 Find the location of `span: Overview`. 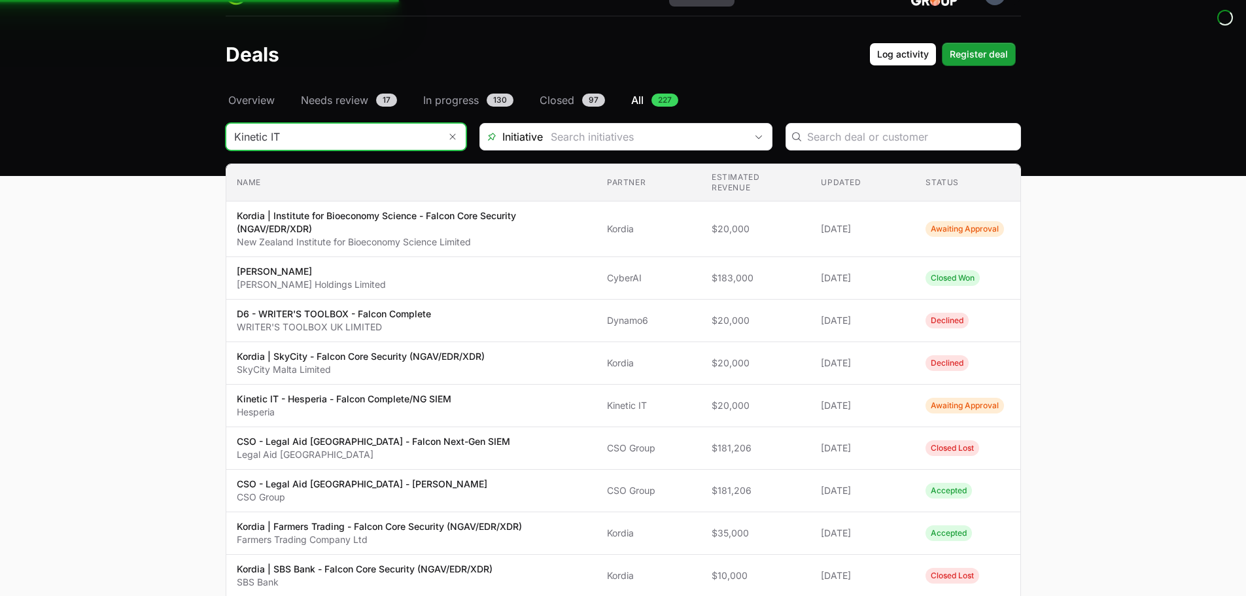

span: Overview is located at coordinates (251, 100).